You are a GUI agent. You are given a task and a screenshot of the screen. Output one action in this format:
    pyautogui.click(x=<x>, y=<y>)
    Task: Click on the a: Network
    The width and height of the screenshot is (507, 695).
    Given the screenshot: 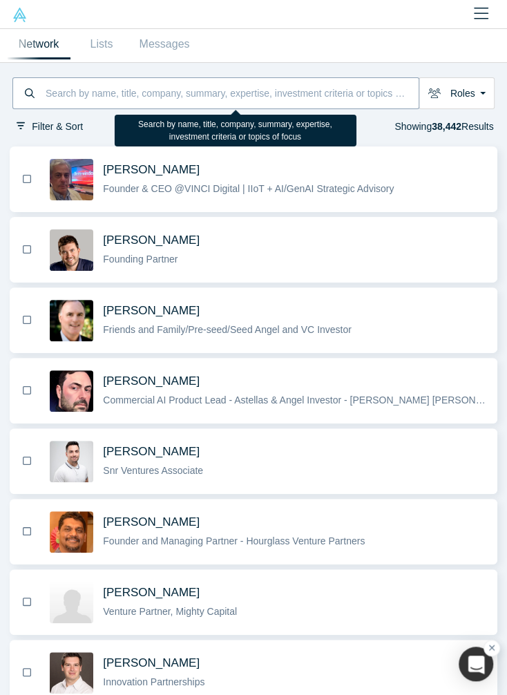 What is the action you would take?
    pyautogui.click(x=39, y=44)
    